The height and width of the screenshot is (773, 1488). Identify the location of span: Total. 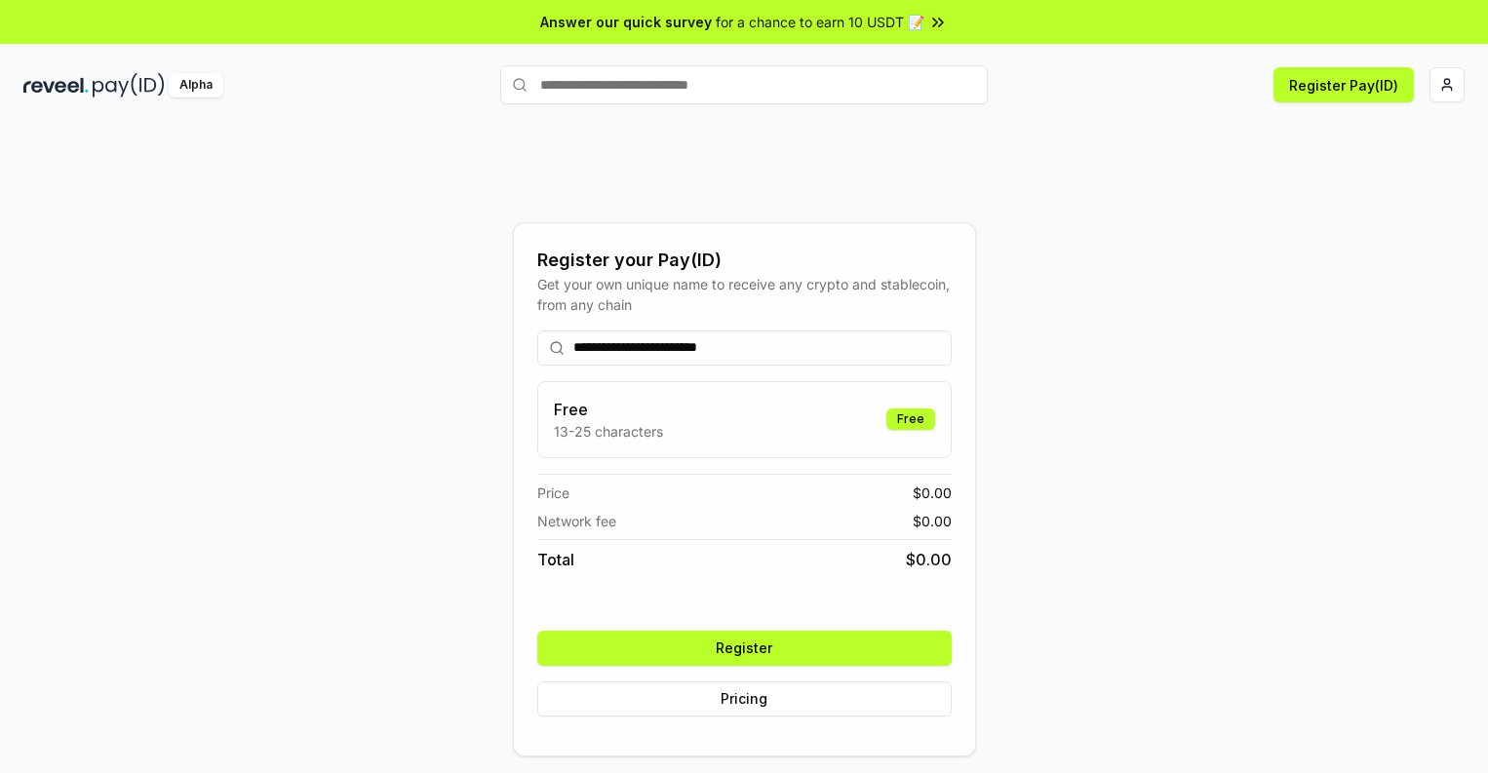
(556, 560).